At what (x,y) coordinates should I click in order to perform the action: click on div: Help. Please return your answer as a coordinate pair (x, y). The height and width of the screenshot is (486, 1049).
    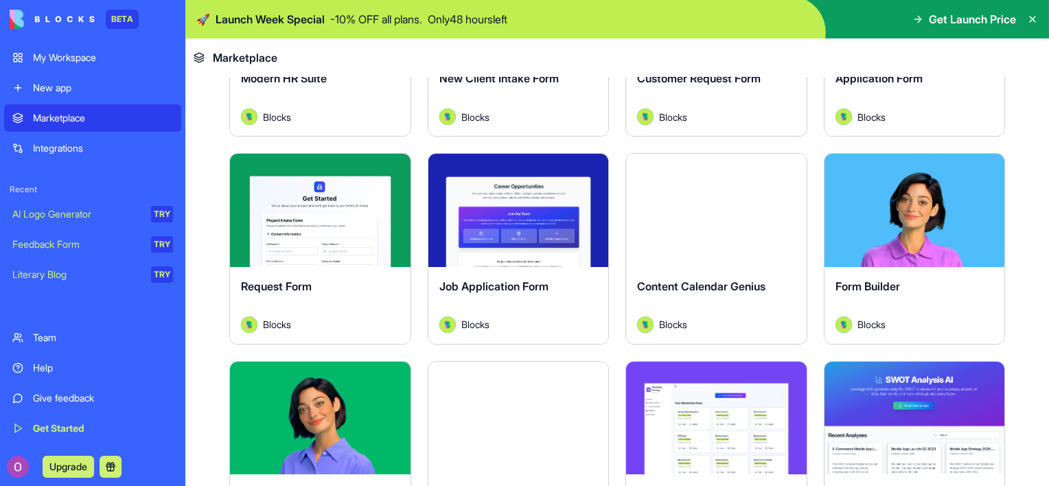
    Looking at the image, I should click on (103, 368).